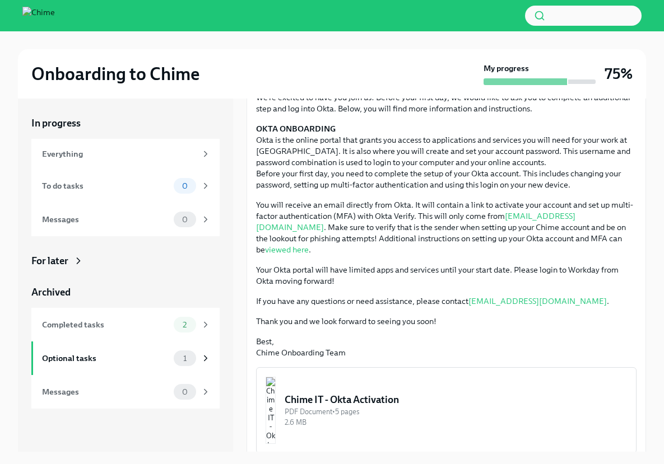 The width and height of the screenshot is (664, 464). What do you see at coordinates (125, 358) in the screenshot?
I see `a: Optional tasks1` at bounding box center [125, 358].